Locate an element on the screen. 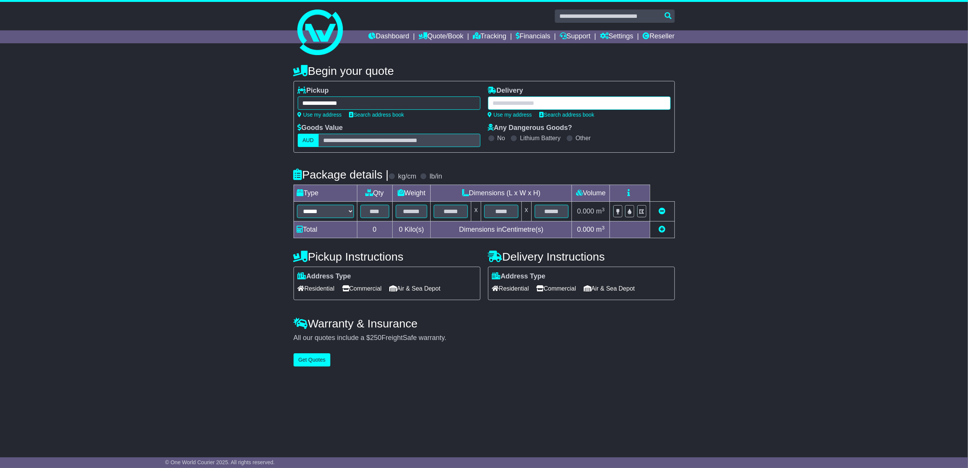 The width and height of the screenshot is (968, 468). label: Lithium Battery is located at coordinates (540, 138).